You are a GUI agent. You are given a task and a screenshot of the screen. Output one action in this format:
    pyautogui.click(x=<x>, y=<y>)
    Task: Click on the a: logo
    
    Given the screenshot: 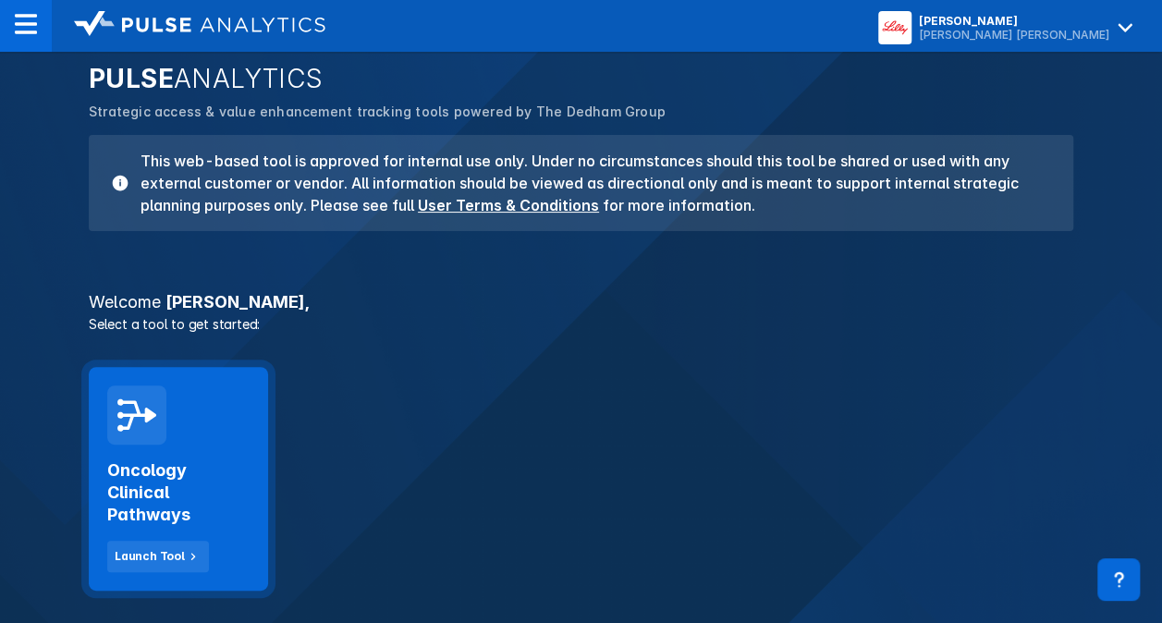 What is the action you would take?
    pyautogui.click(x=189, y=26)
    